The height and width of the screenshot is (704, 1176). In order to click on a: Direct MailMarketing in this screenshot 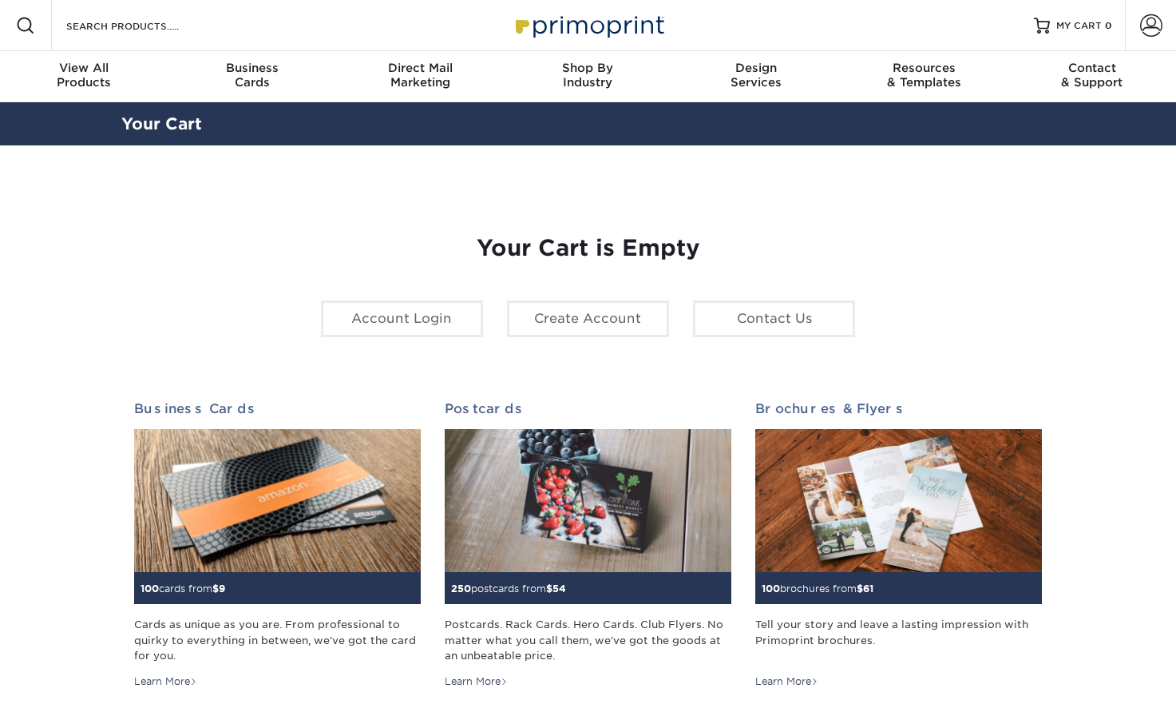, I will do `click(420, 77)`.